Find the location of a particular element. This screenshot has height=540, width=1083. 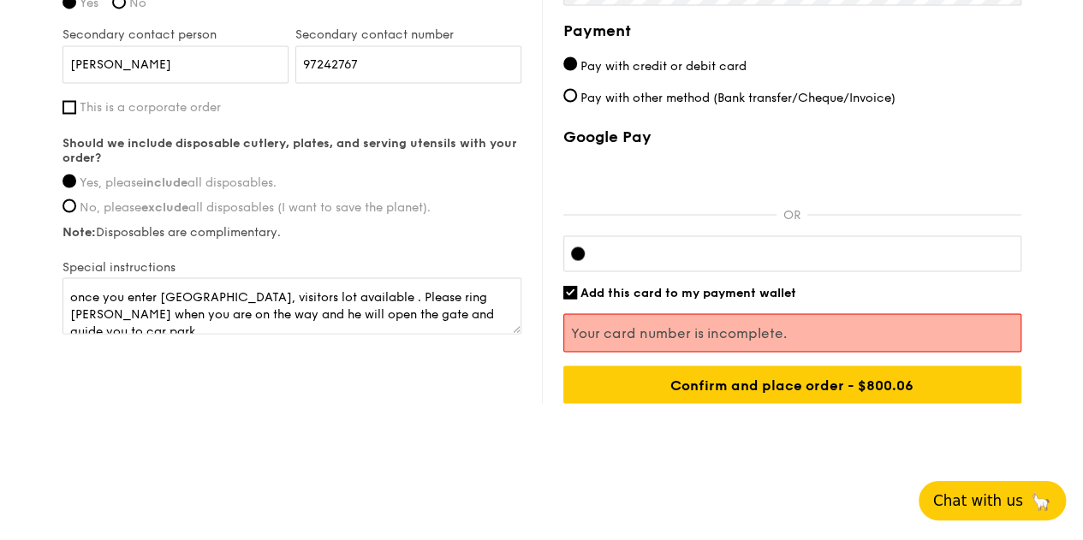

h4: Payment is located at coordinates (792, 31).